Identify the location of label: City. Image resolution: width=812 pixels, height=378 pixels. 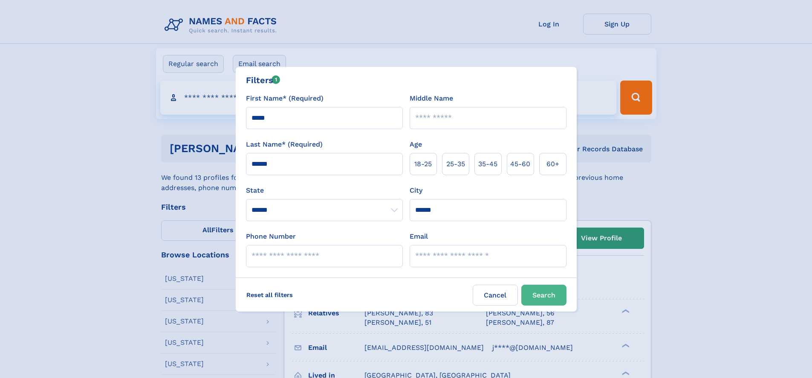
(416, 191).